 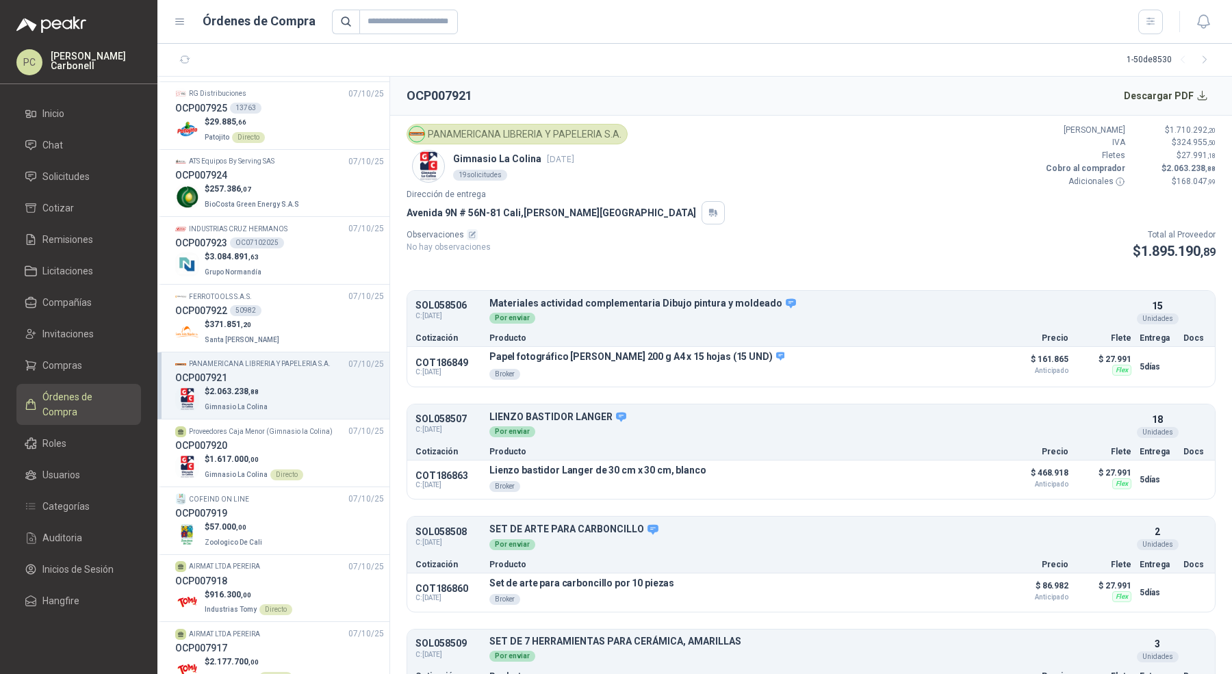 I want to click on p: $ 468.918, so click(x=1034, y=476).